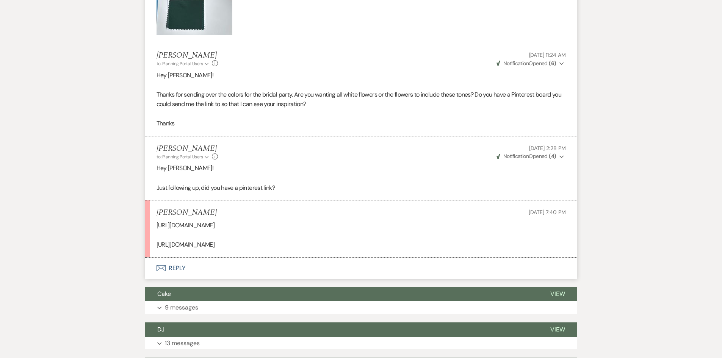 This screenshot has width=722, height=358. I want to click on p: 13 messages, so click(182, 344).